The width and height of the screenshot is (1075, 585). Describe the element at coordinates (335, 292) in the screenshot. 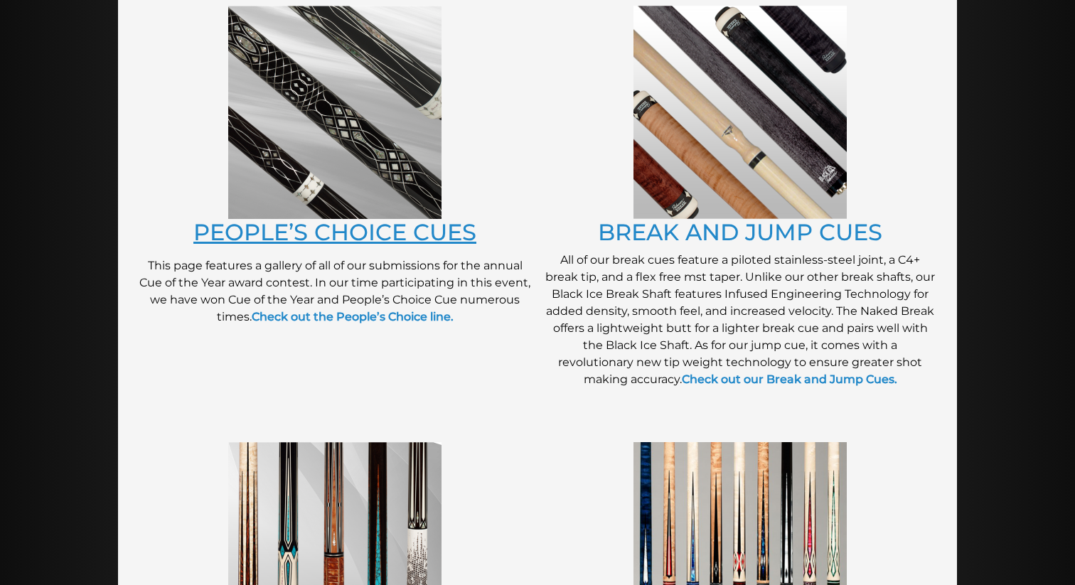

I see `p: This page features a gallery of all of our submissions for the annual Cue of the Year award conte...` at that location.